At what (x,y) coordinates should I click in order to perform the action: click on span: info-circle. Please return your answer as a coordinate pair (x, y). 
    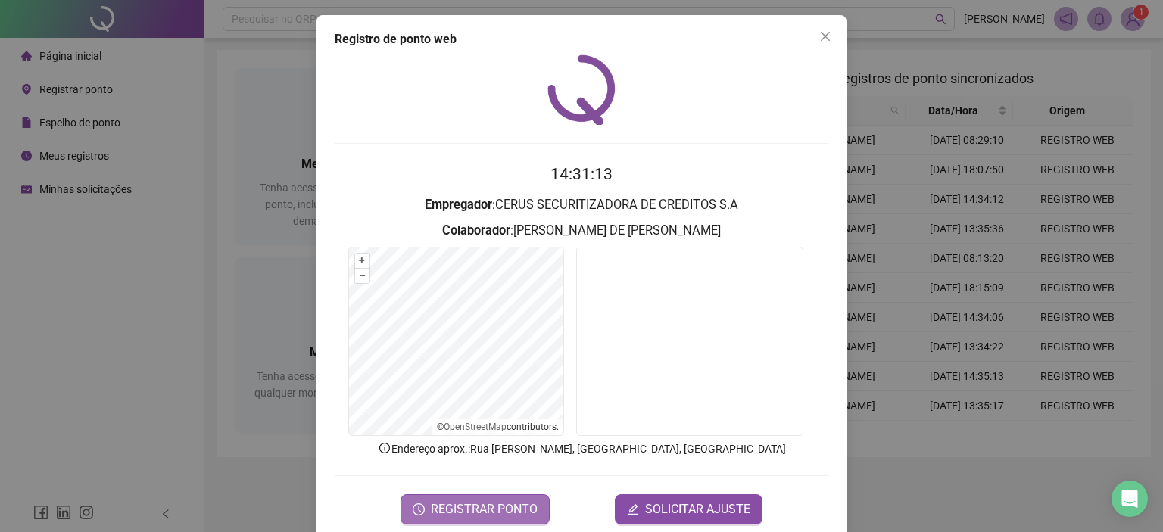
    Looking at the image, I should click on (385, 448).